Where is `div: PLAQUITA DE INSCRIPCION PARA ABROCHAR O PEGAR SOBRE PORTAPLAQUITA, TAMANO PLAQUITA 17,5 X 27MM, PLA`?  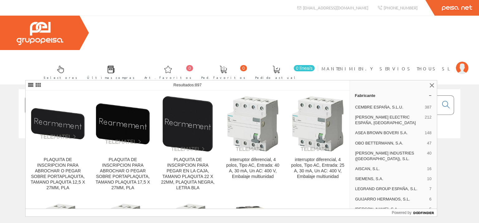
div: PLAQUITA DE INSCRIPCION PARA ABROCHAR O PEGAR SOBRE PORTAPLAQUITA, TAMANO PLAQUITA 17,5 X 27MM, PLA is located at coordinates (123, 174).